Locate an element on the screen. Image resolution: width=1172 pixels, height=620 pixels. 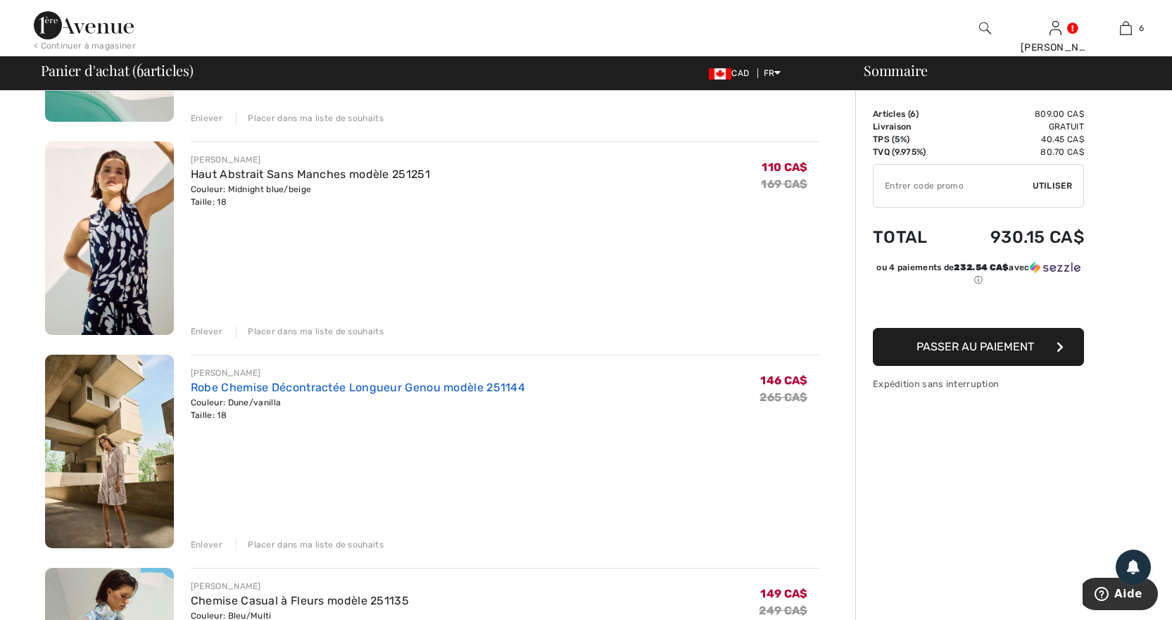
td: 80.70 CA$ is located at coordinates (1017, 152).